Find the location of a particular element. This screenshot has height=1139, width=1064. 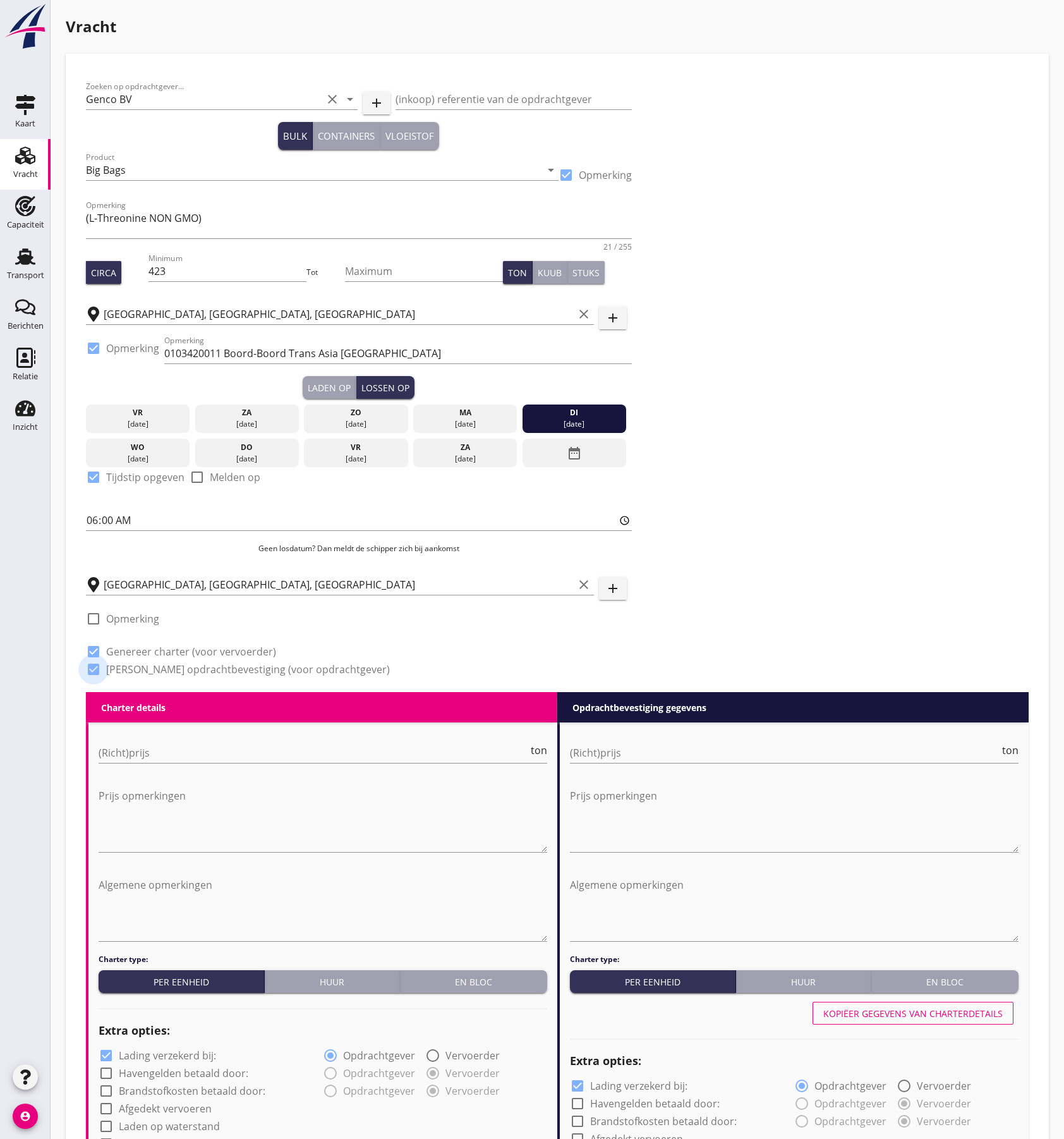

label: Tijdstip opgeven is located at coordinates (145, 477).